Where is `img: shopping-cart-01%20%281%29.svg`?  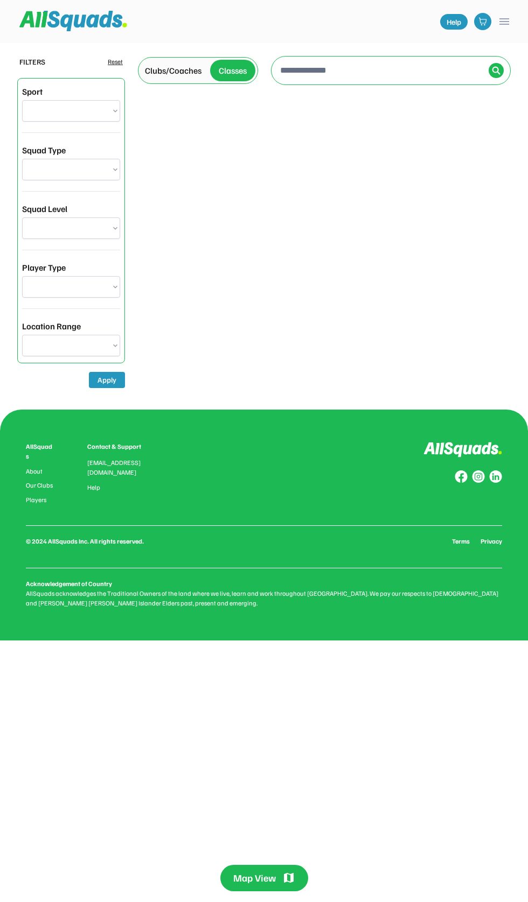 img: shopping-cart-01%20%281%29.svg is located at coordinates (482, 22).